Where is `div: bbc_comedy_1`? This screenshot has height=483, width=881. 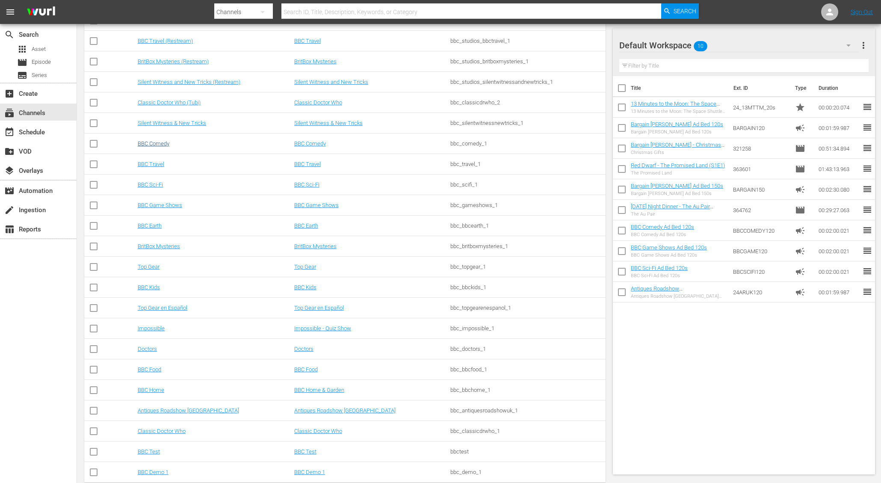 div: bbc_comedy_1 is located at coordinates (527, 143).